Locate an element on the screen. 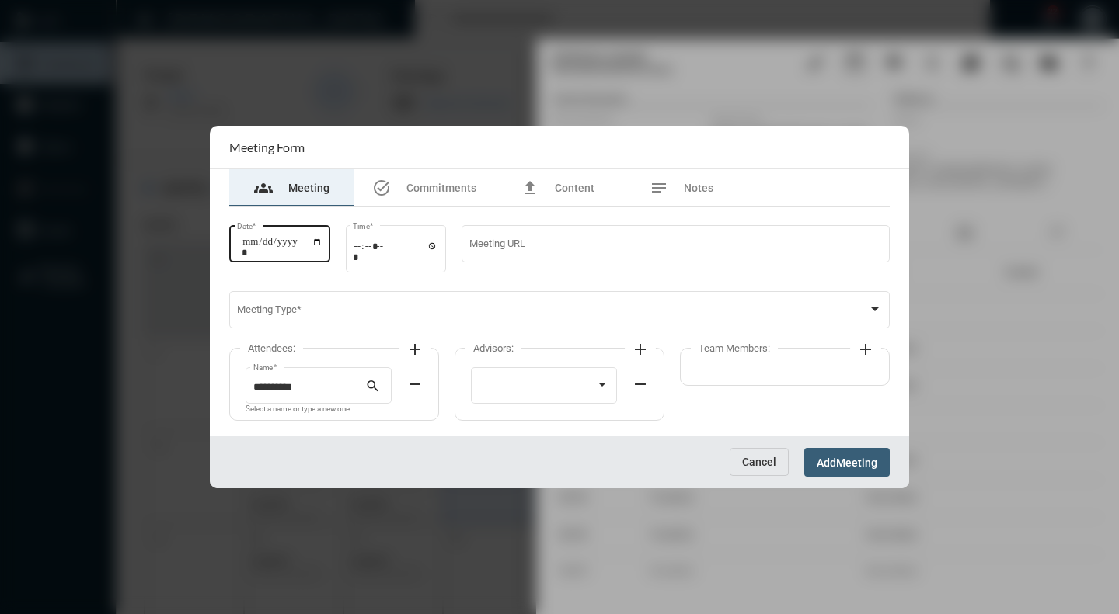 Image resolution: width=1119 pixels, height=614 pixels. mat-hint: Select a name or type a new one is located at coordinates (298, 409).